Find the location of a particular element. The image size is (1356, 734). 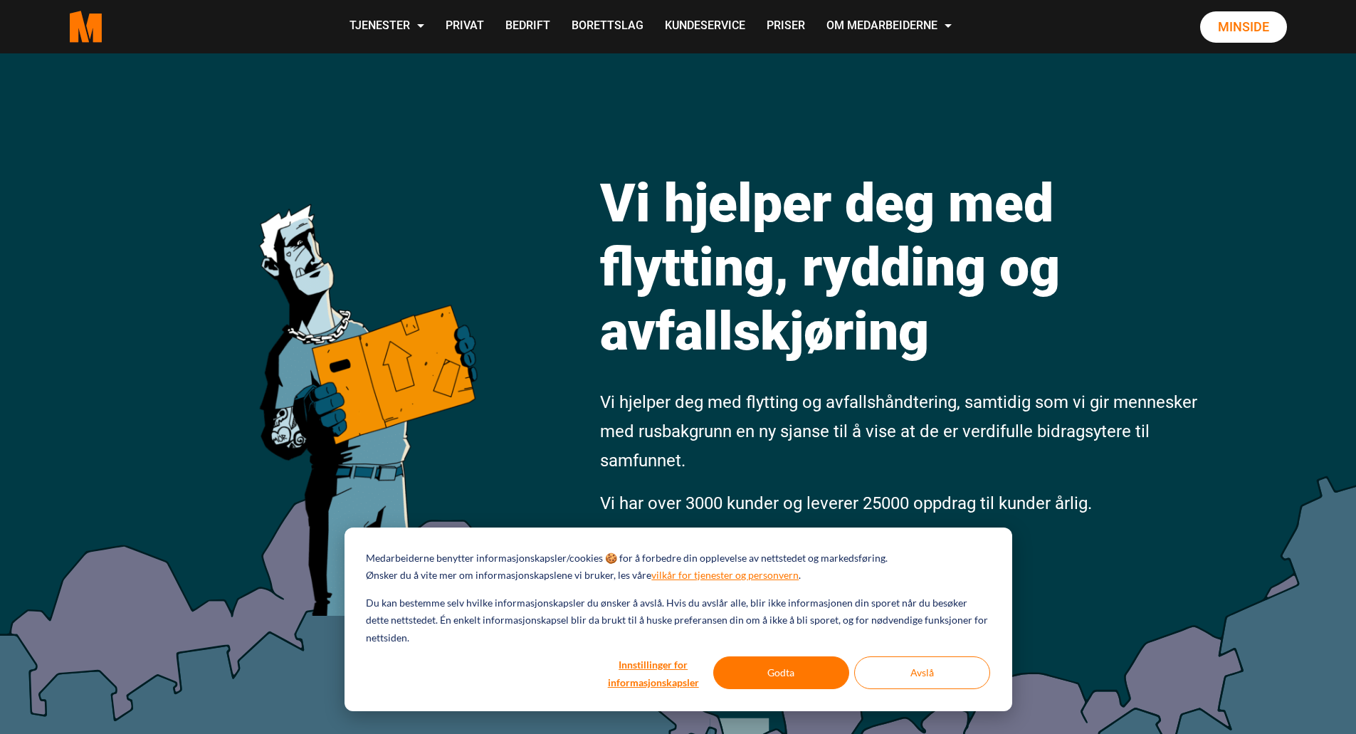

a: Tjenester is located at coordinates (387, 26).